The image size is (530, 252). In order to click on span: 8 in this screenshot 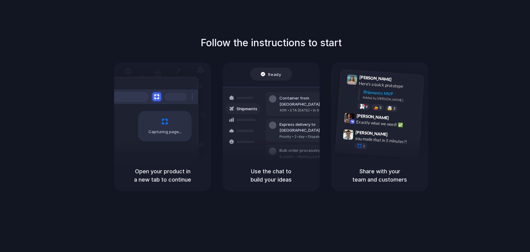, I will do `click(366, 107)`.